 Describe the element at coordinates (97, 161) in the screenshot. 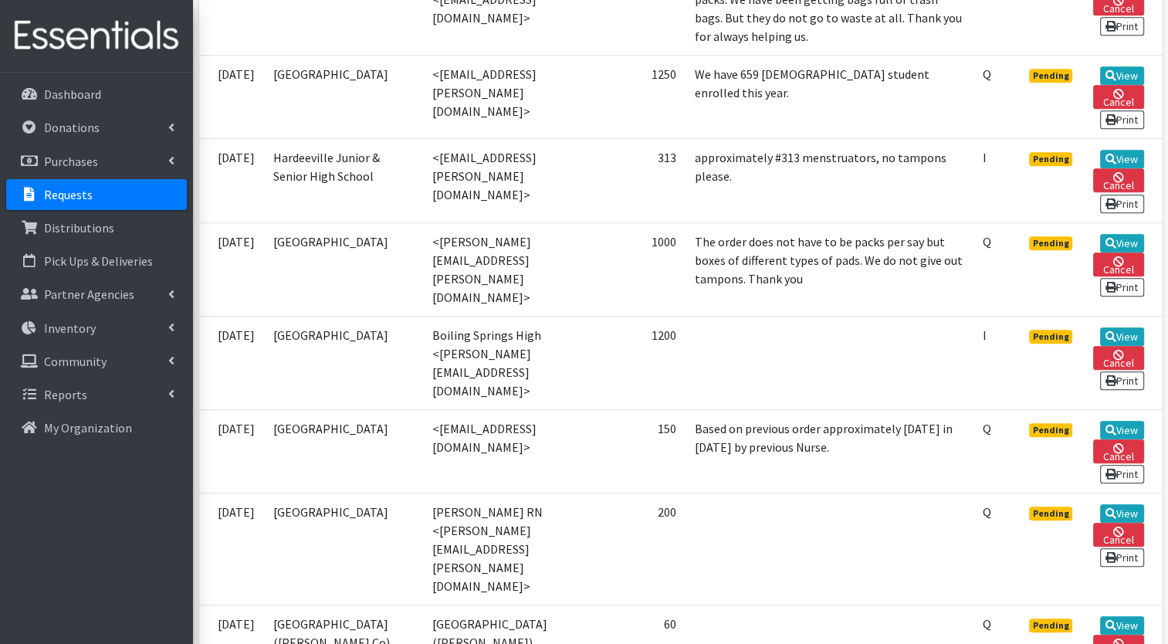

I see `a: Purchases` at that location.